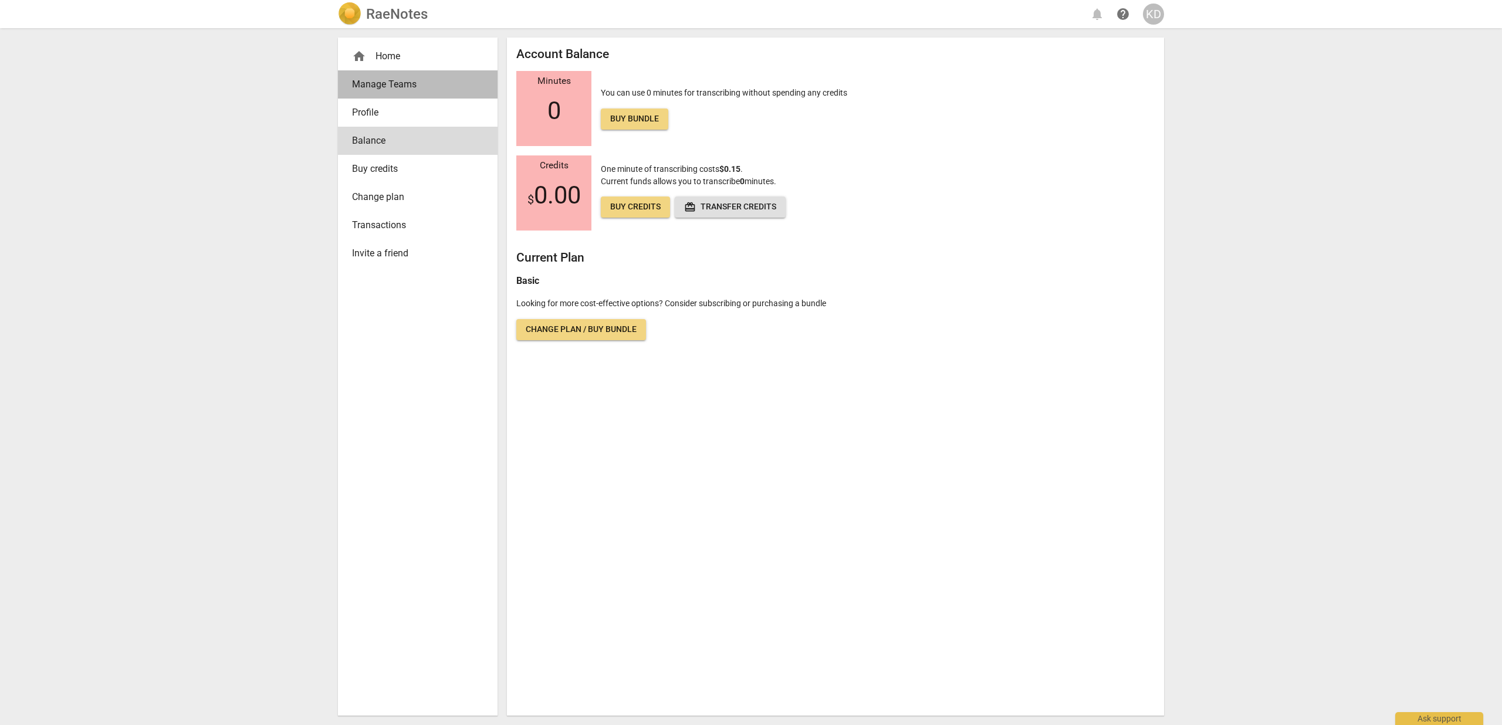  Describe the element at coordinates (836, 258) in the screenshot. I see `h2: Current Plan` at that location.